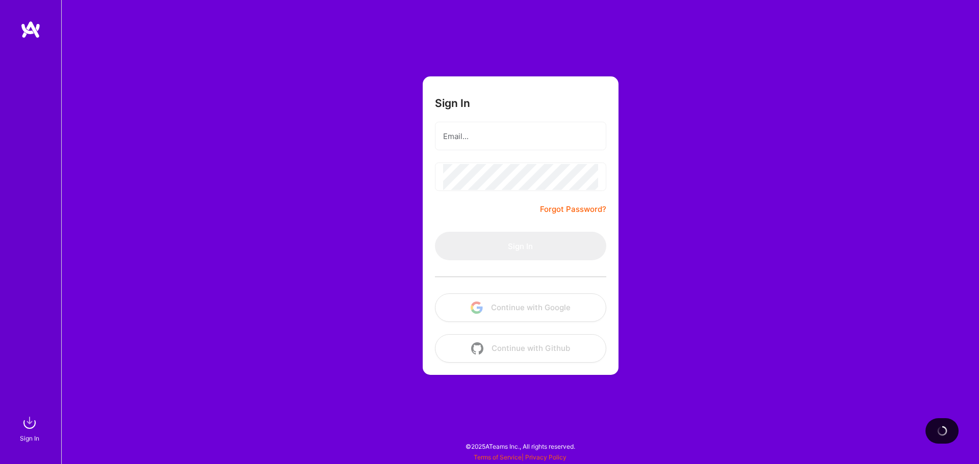 This screenshot has height=464, width=979. Describe the element at coordinates (30, 423) in the screenshot. I see `img: sign in` at that location.